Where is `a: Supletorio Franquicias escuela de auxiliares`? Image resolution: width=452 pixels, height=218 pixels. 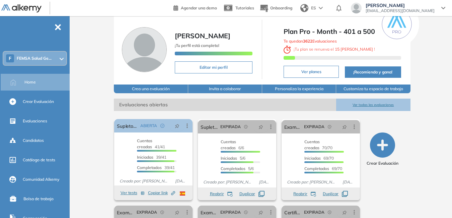 a: Supletorio Franquicias escuela de auxiliares is located at coordinates (209, 127).